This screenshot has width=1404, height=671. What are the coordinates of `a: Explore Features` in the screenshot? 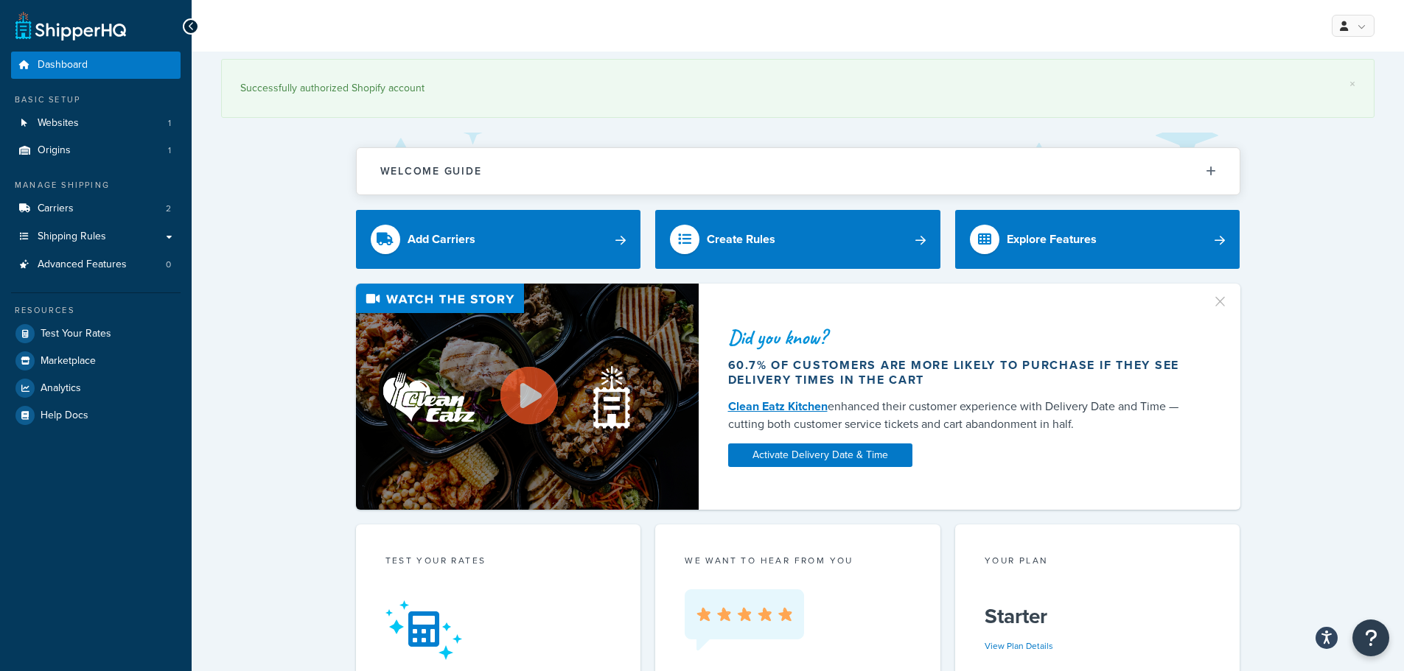 It's located at (1097, 240).